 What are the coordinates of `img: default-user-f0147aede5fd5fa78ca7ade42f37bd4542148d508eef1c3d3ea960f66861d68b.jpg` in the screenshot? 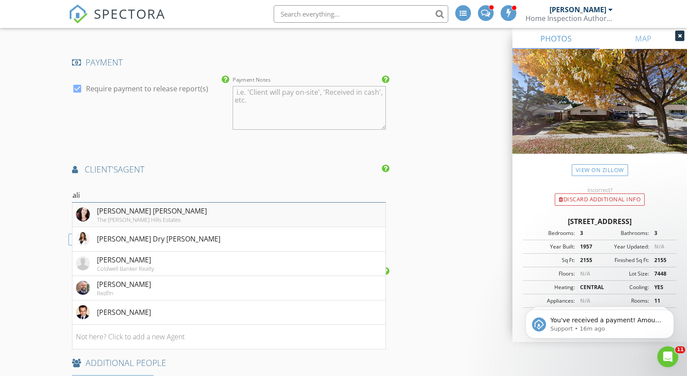 It's located at (83, 263).